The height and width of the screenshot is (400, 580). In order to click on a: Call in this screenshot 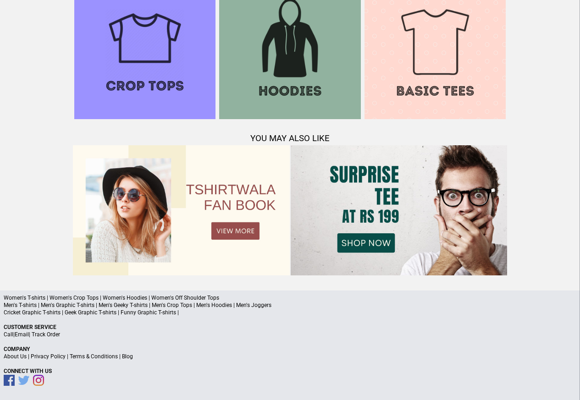, I will do `click(8, 335)`.